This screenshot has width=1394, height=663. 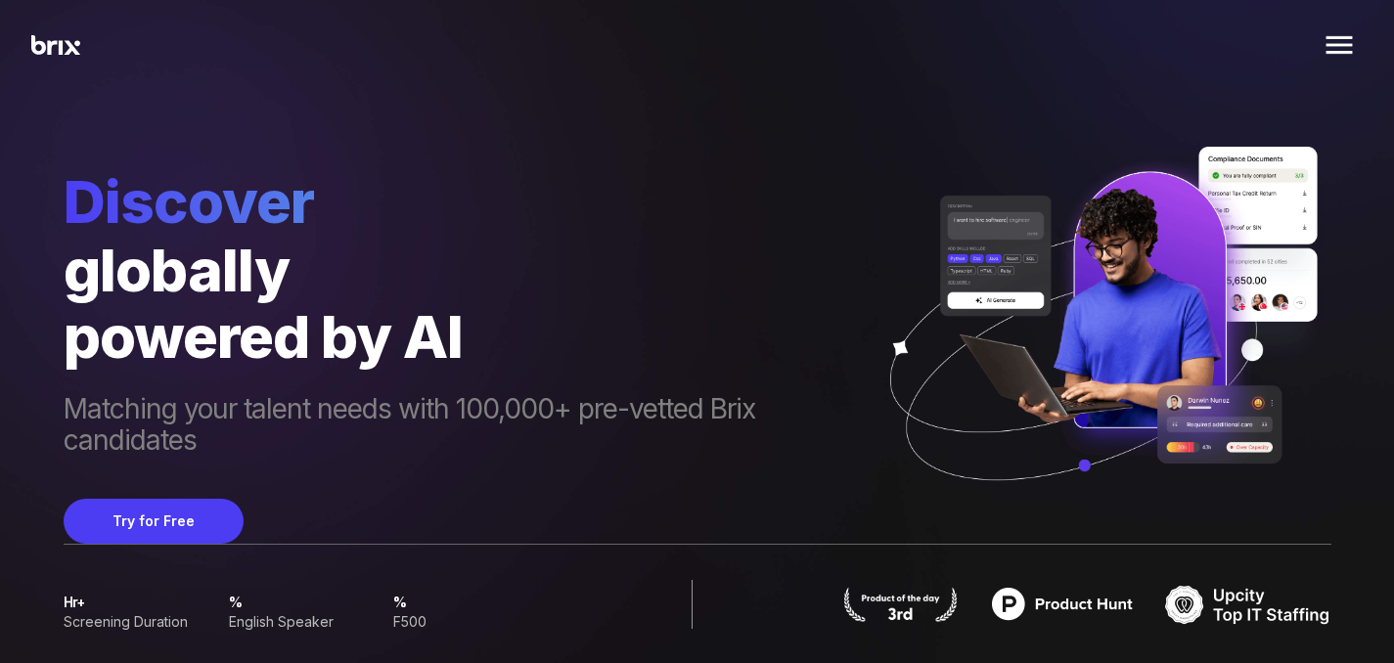 What do you see at coordinates (56, 45) in the screenshot?
I see `img: Brix Logo` at bounding box center [56, 45].